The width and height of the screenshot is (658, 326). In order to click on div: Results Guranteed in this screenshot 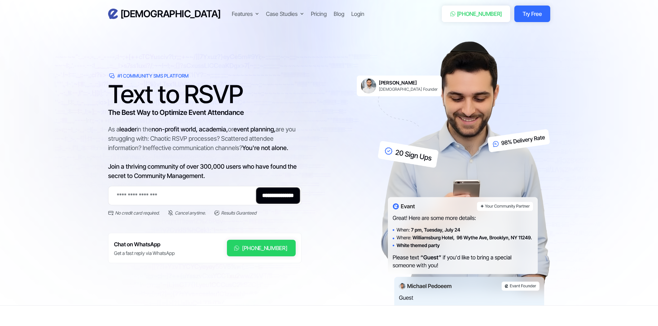, I will do `click(239, 213)`.